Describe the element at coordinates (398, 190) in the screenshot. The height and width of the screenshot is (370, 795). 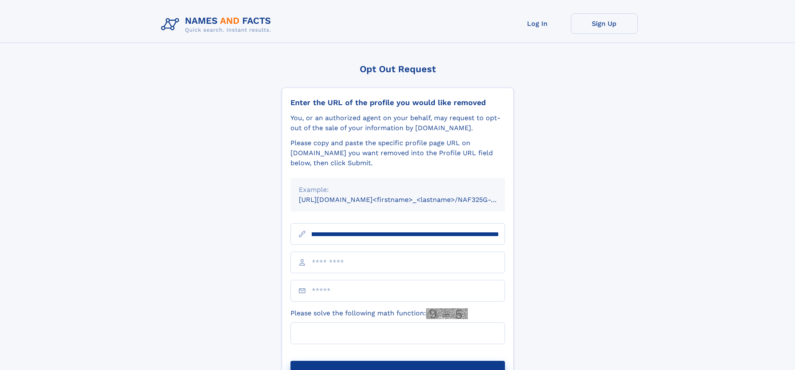
I see `div: Example:` at that location.